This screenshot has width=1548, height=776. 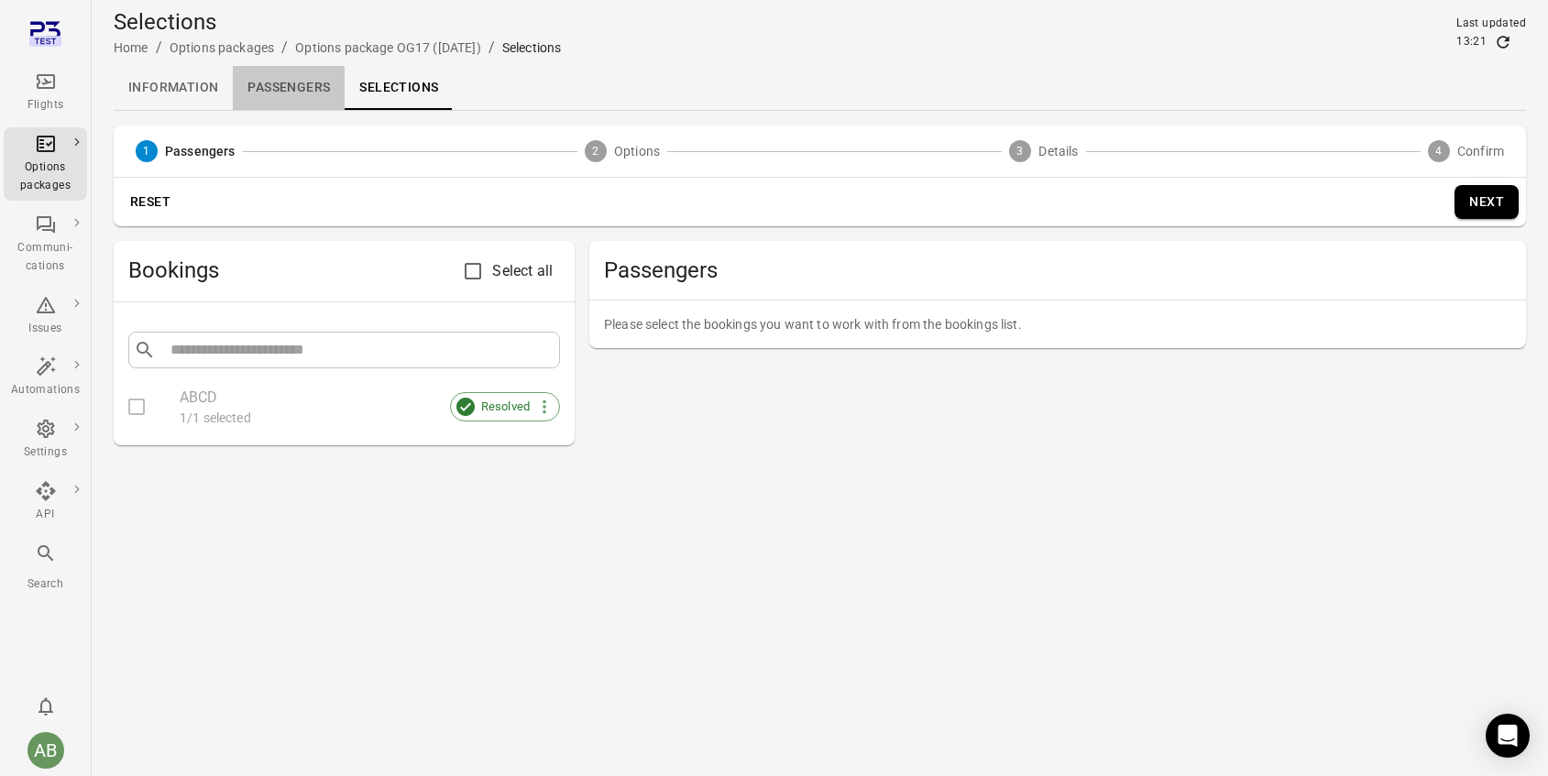 What do you see at coordinates (1020, 151) in the screenshot?
I see `text: 3` at bounding box center [1020, 151].